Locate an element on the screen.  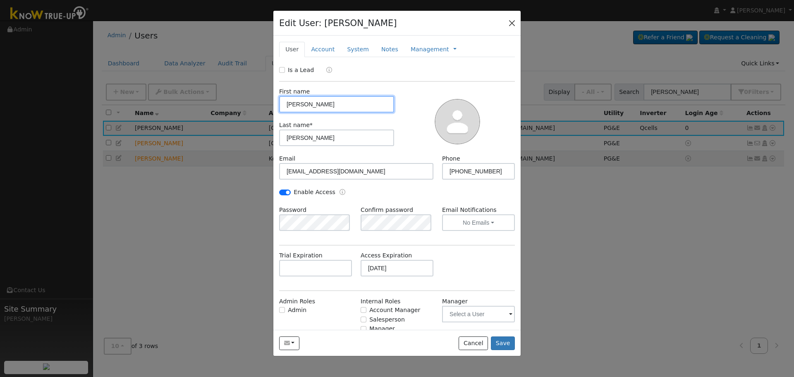
a: Account is located at coordinates (323, 49).